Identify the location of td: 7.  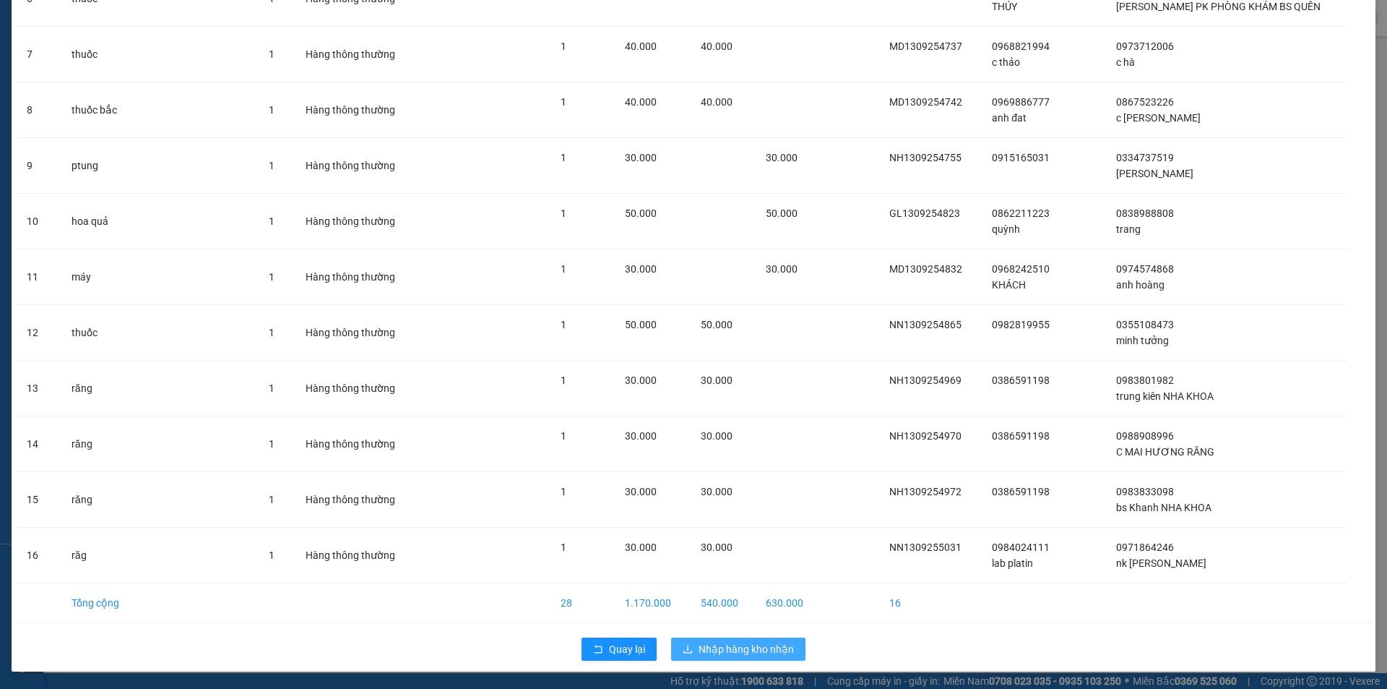
(38, 54).